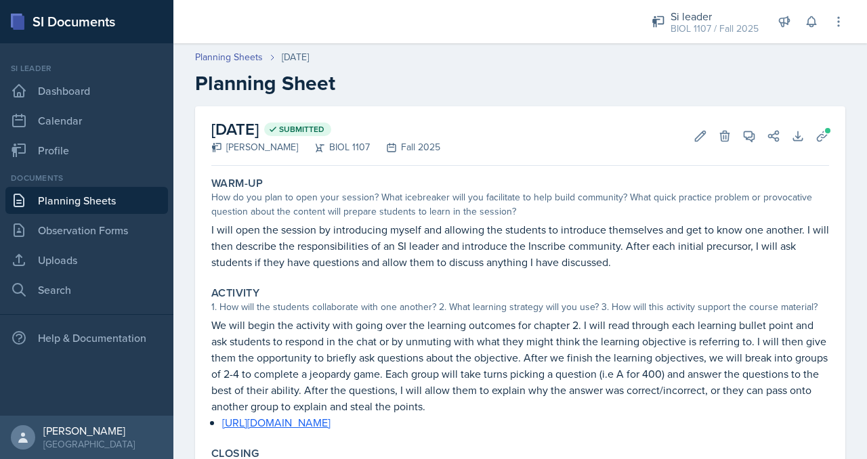  What do you see at coordinates (520, 307) in the screenshot?
I see `div: 1. How will the students collaborate with one another? 2. What learning strategy will you use? 3....` at bounding box center [520, 307].